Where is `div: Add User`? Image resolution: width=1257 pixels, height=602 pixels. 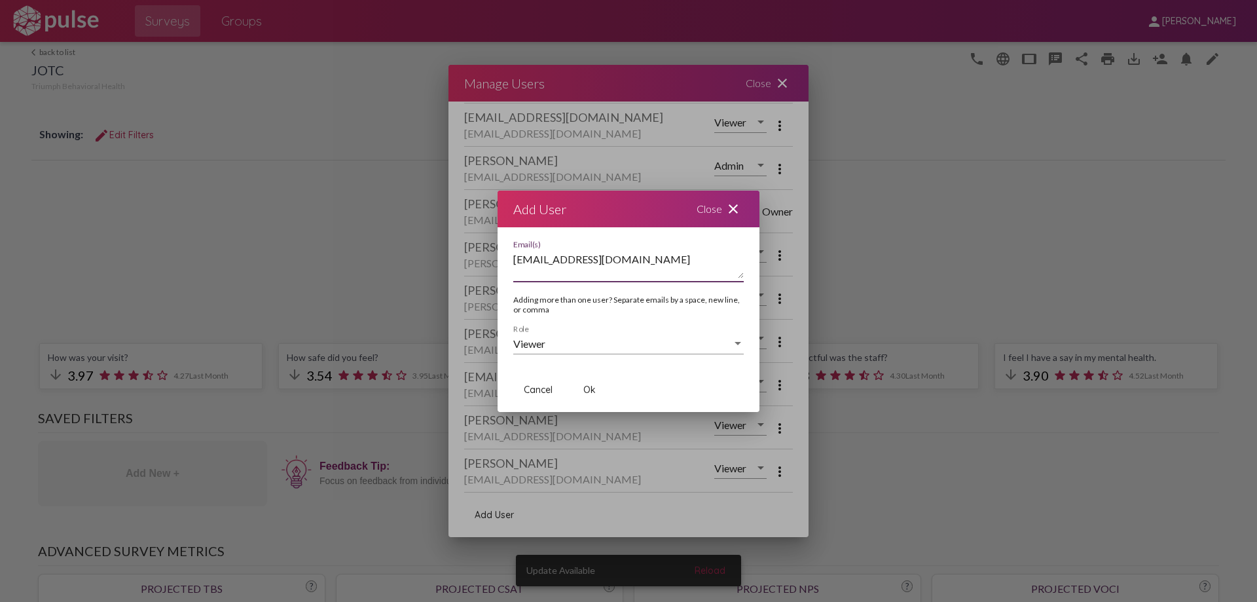 div: Add User is located at coordinates (539, 209).